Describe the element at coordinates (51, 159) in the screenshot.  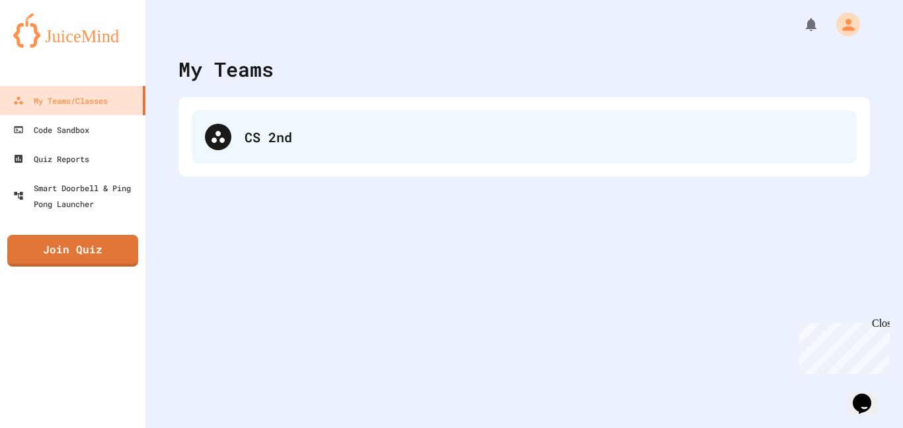
I see `div: Quiz Reports` at that location.